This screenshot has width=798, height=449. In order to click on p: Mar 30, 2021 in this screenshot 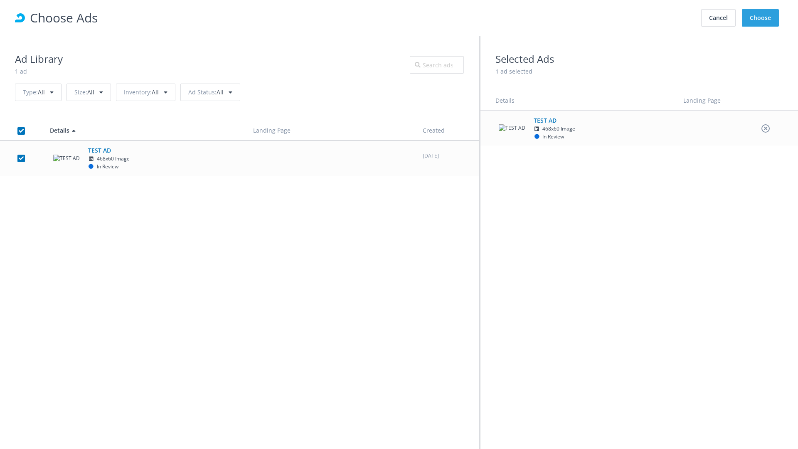, I will do `click(447, 156)`.